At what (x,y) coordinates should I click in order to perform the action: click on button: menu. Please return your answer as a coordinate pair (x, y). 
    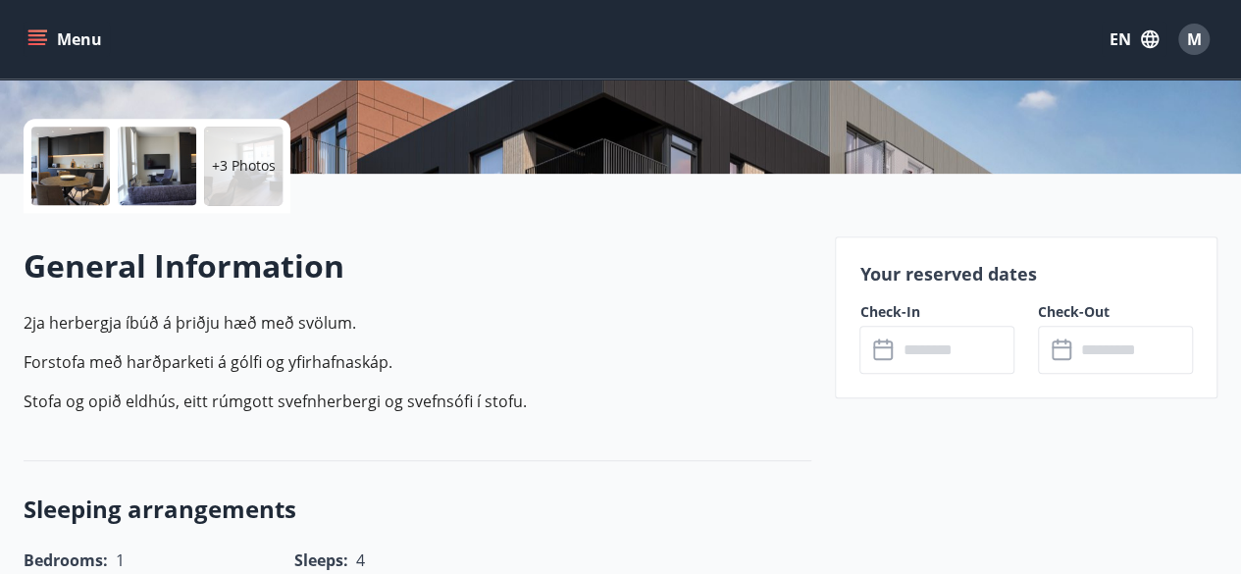
    Looking at the image, I should click on (67, 39).